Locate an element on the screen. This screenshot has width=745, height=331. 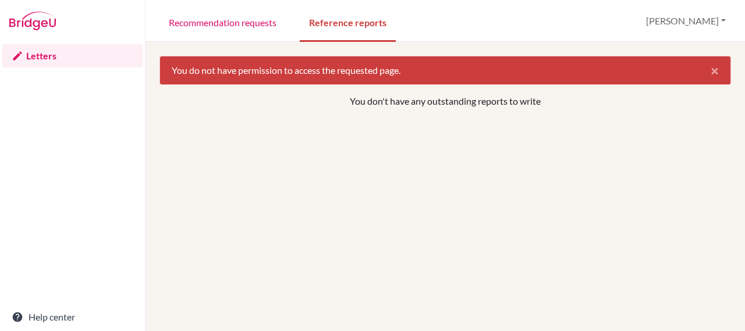
a: Letters is located at coordinates (72, 56).